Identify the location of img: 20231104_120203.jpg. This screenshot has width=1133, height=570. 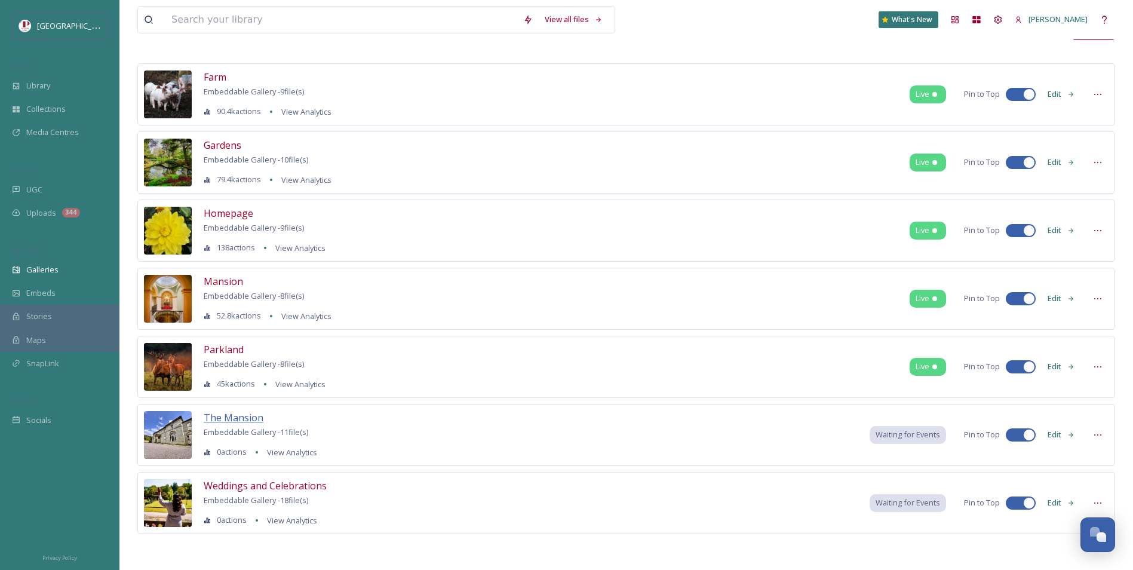
(168, 231).